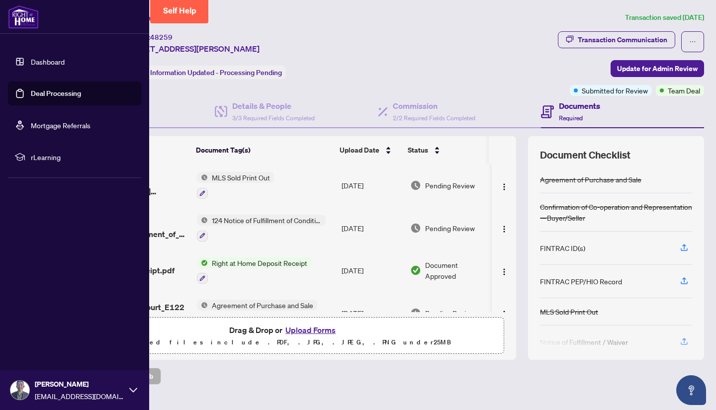 This screenshot has width=716, height=410. I want to click on span: ellipsis, so click(693, 42).